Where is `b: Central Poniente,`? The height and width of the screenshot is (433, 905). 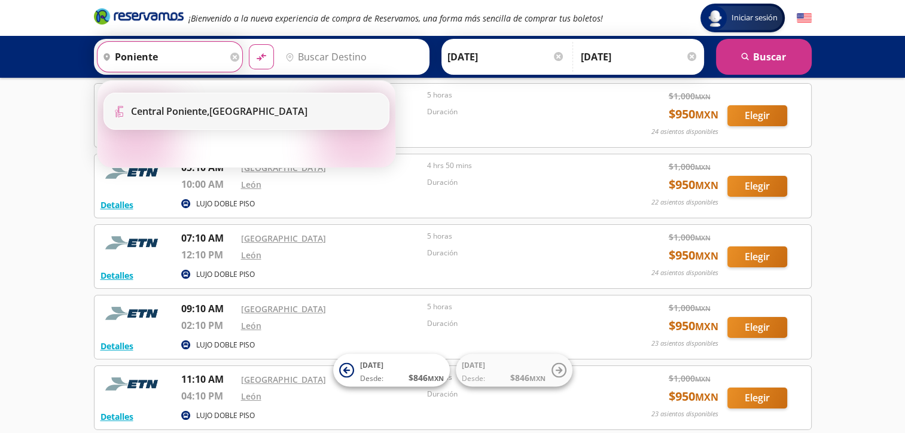
b: Central Poniente, is located at coordinates (170, 111).